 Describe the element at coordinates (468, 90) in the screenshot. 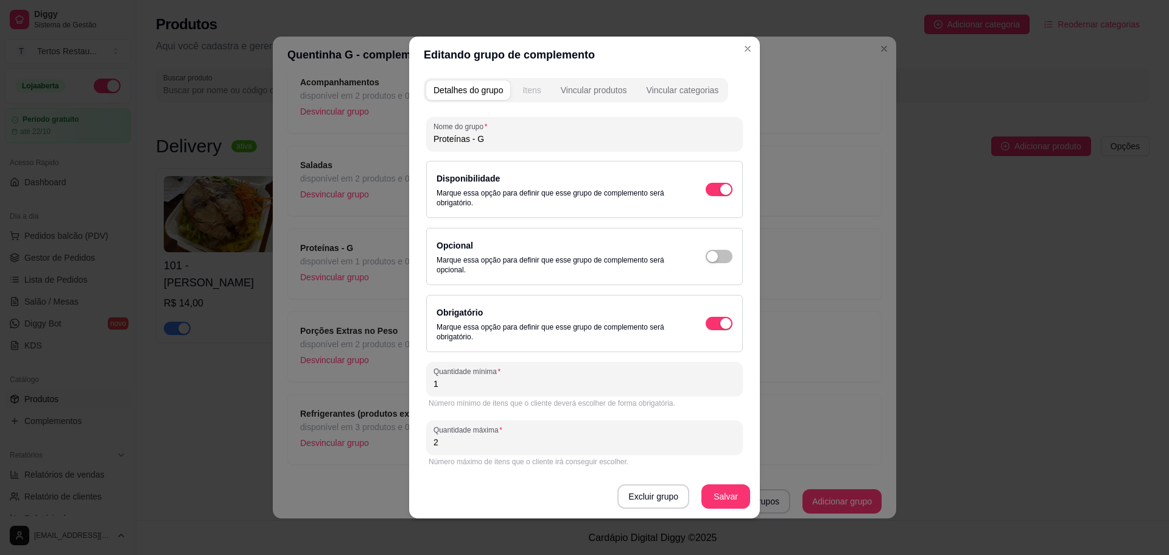

I see `div: Detalhes do grupo` at that location.